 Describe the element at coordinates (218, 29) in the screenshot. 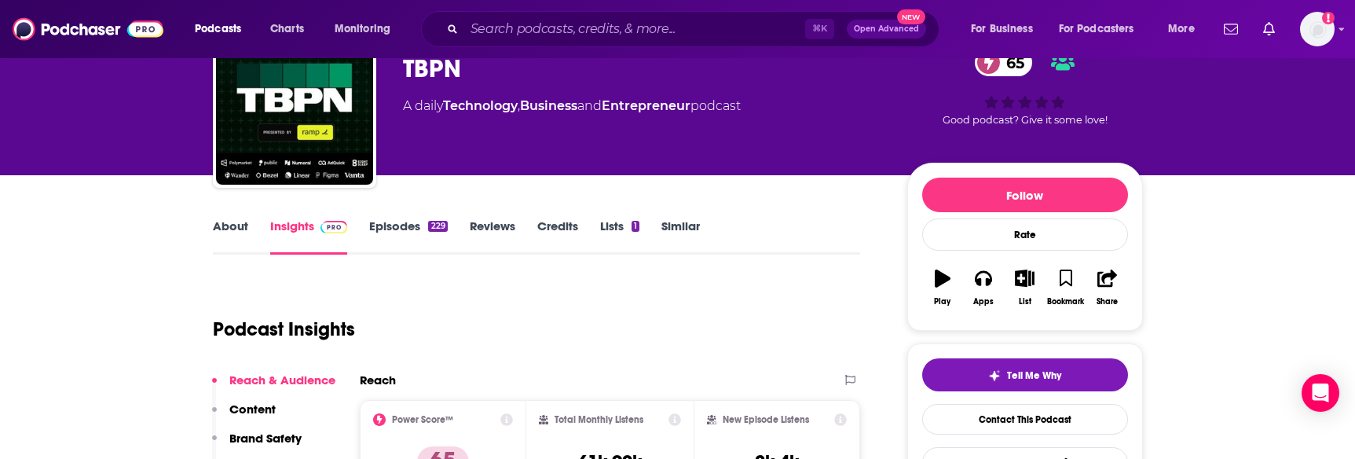

I see `span: Podcasts` at that location.